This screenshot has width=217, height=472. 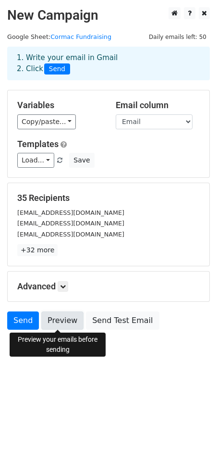 What do you see at coordinates (62, 320) in the screenshot?
I see `a: Preview` at bounding box center [62, 320].